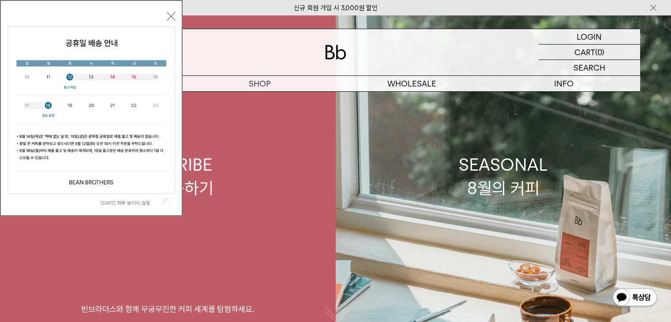  What do you see at coordinates (585, 52) in the screenshot?
I see `p: CART` at bounding box center [585, 52].